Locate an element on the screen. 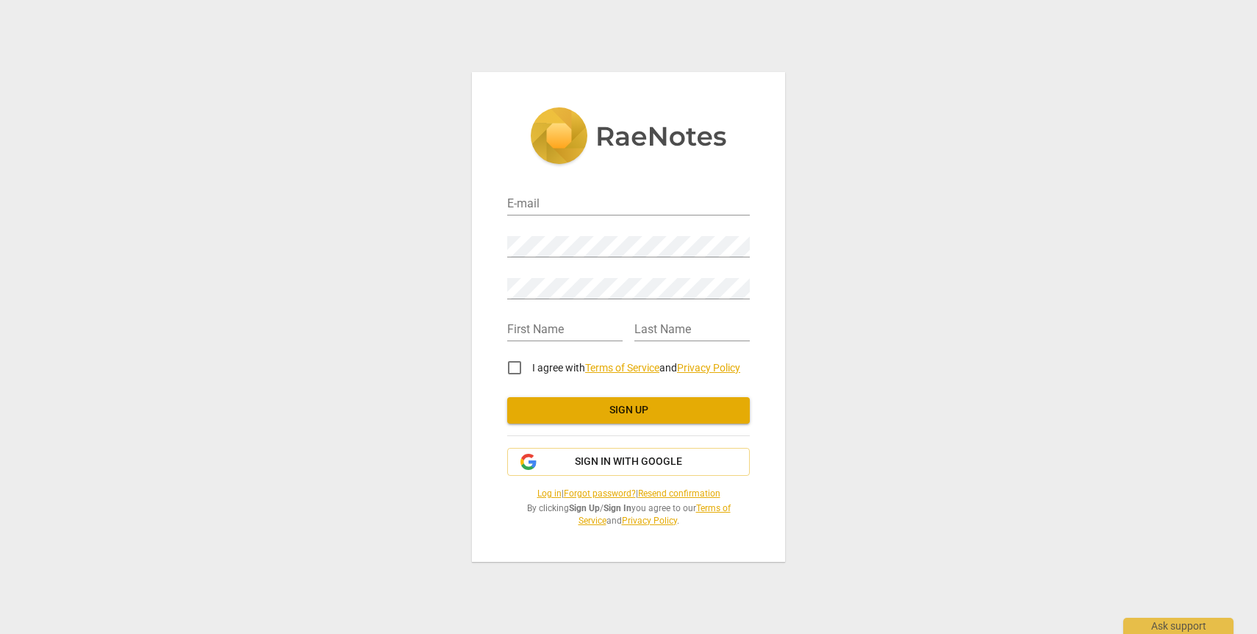 Image resolution: width=1257 pixels, height=634 pixels. span: I agree with and is located at coordinates (636, 368).